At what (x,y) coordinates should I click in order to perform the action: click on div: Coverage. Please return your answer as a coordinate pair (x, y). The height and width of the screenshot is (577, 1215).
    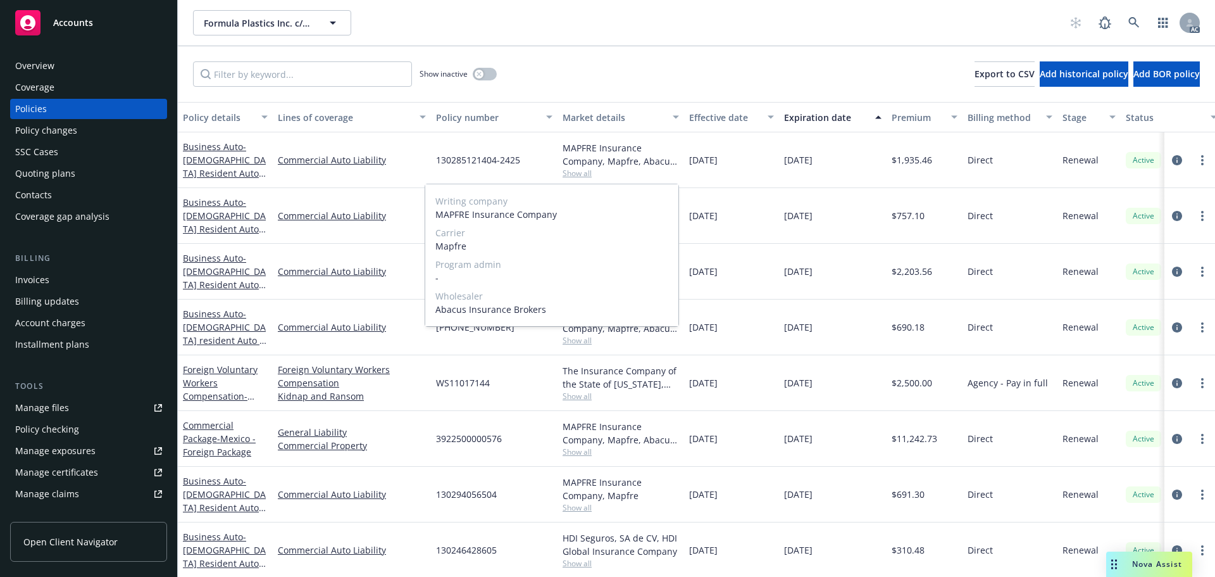
    Looking at the image, I should click on (35, 87).